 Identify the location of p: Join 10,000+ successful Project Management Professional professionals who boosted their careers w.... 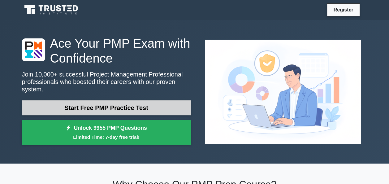
(106, 82).